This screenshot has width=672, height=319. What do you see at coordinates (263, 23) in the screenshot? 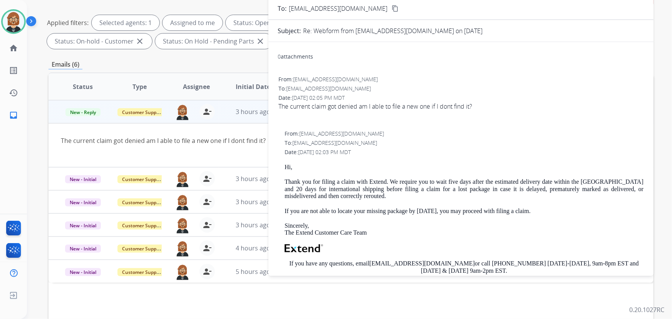
I see `div: Status: Open - All` at bounding box center [263, 23].